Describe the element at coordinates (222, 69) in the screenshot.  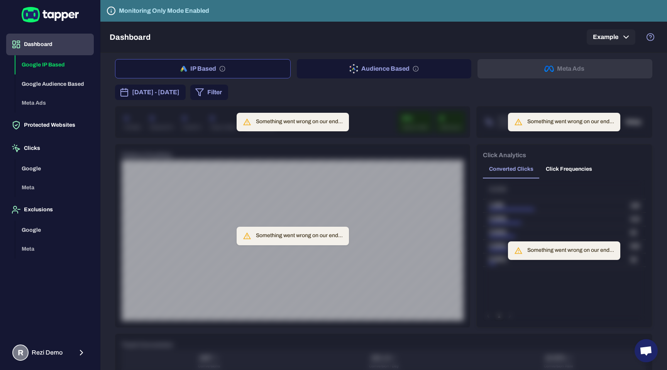
I see `svg: IP based: Search, Display, and Shopping.` at that location.